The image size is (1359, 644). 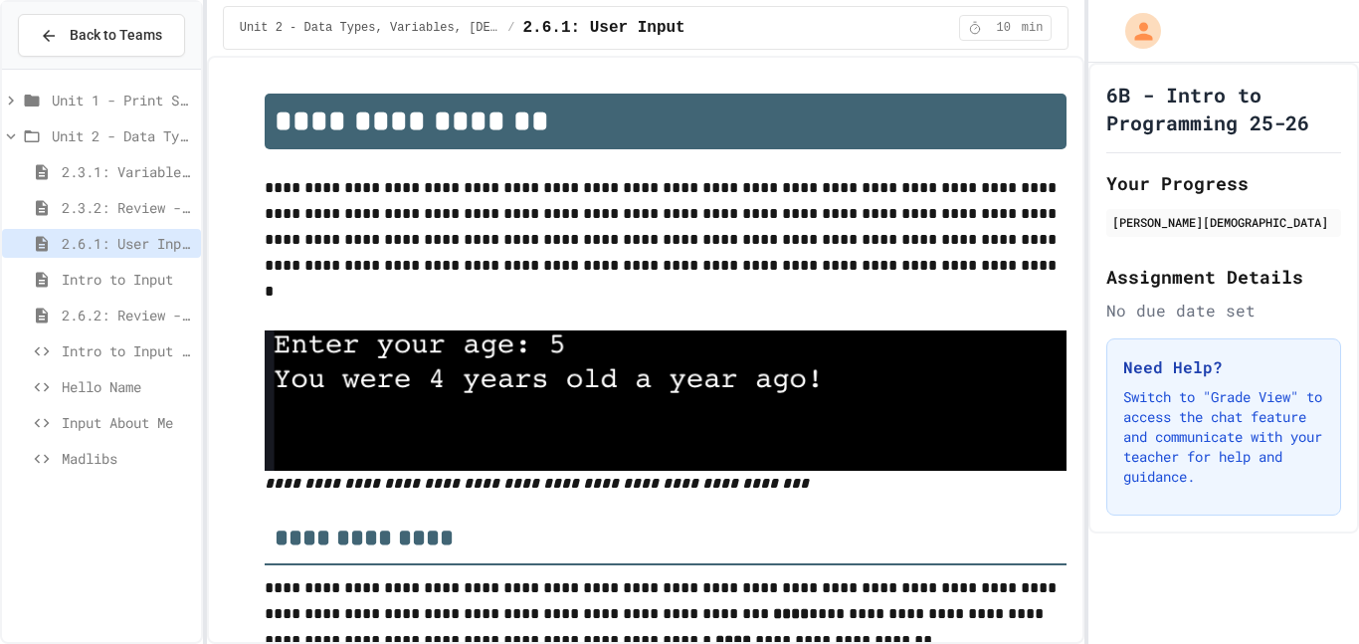 What do you see at coordinates (1033, 28) in the screenshot?
I see `span: min` at bounding box center [1033, 28].